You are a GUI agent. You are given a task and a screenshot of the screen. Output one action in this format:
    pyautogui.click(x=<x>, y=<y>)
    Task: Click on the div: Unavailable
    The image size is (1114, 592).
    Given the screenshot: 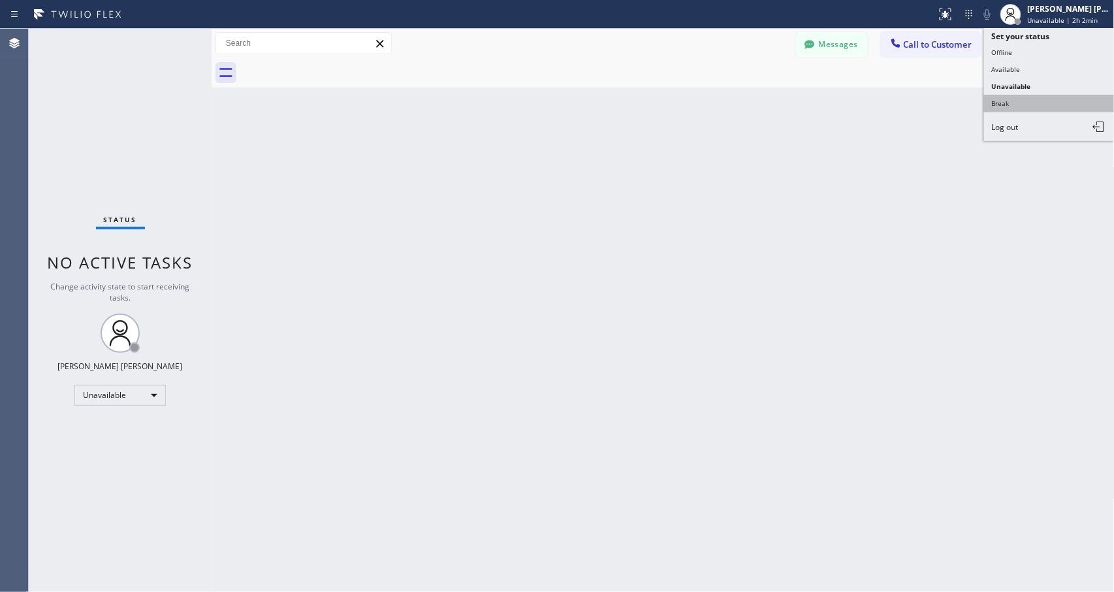 What is the action you would take?
    pyautogui.click(x=120, y=395)
    